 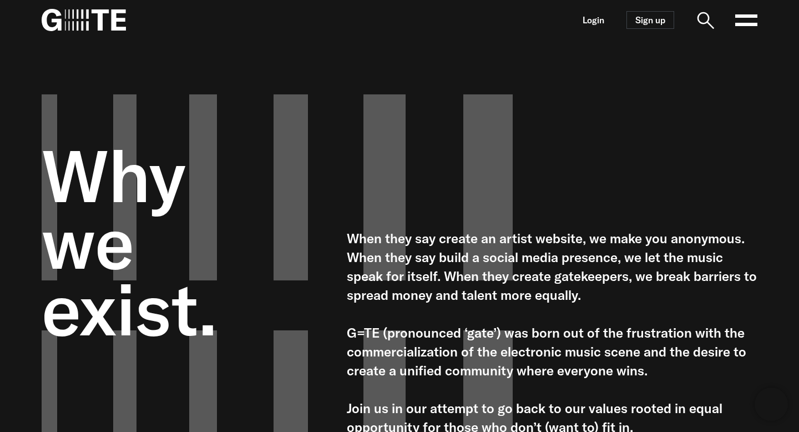 What do you see at coordinates (186, 175) in the screenshot?
I see `span: Why` at bounding box center [186, 175].